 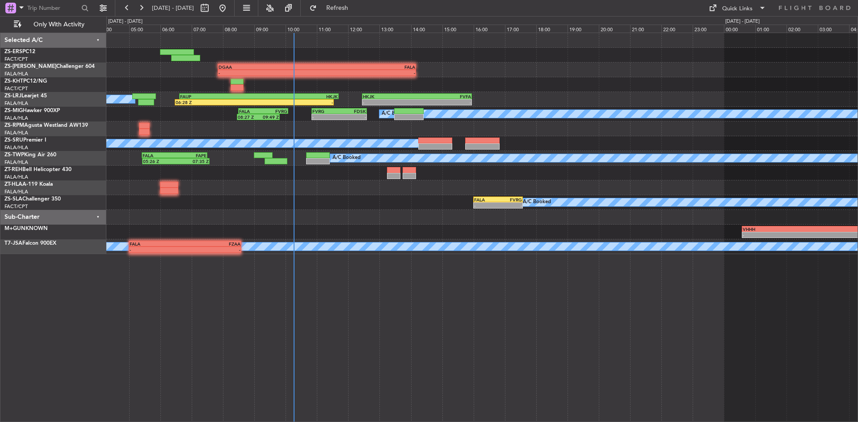 I want to click on input: Trip Number, so click(x=53, y=8).